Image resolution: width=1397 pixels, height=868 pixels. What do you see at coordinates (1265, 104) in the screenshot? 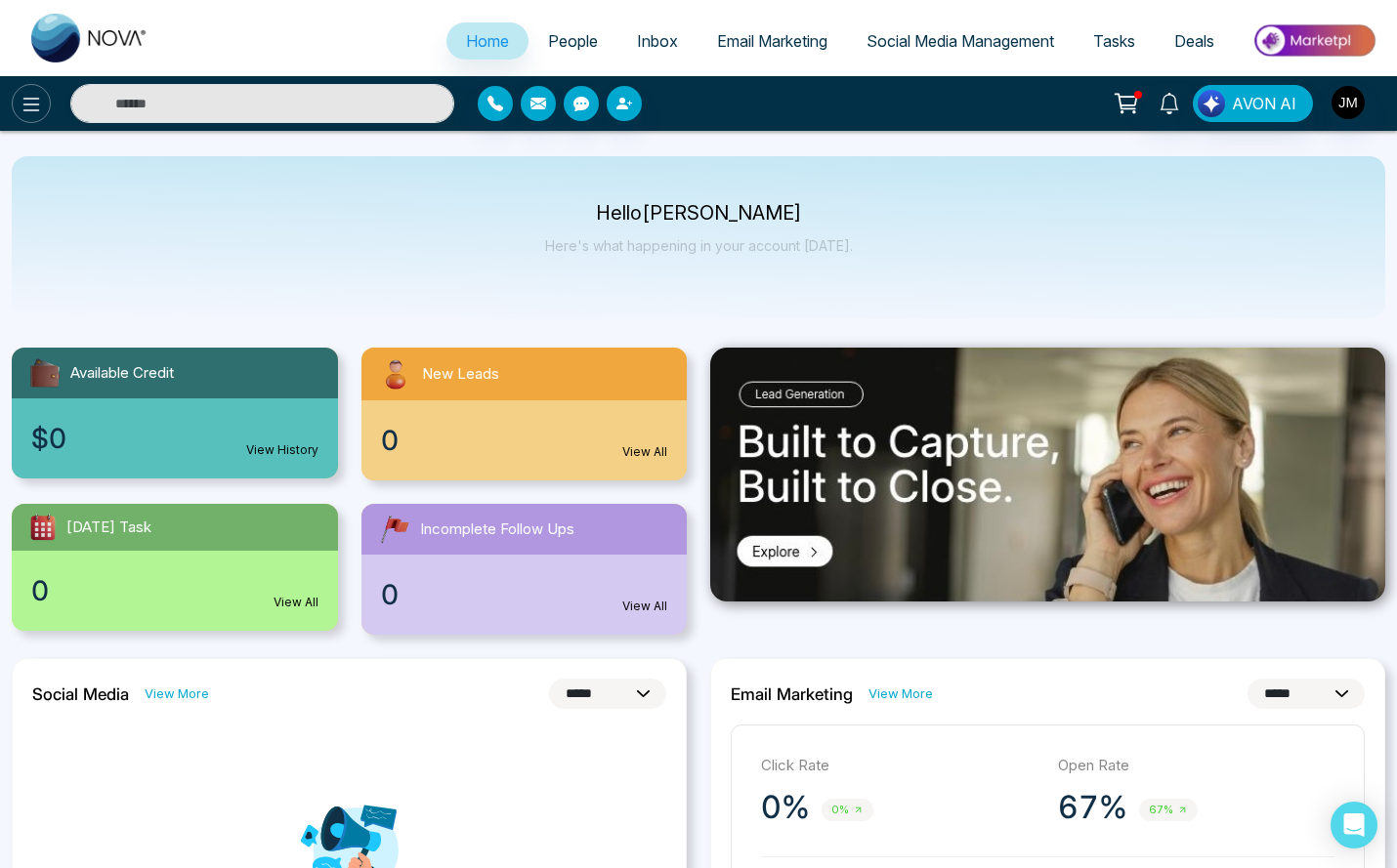
I see `span: AVON AI` at bounding box center [1265, 104].